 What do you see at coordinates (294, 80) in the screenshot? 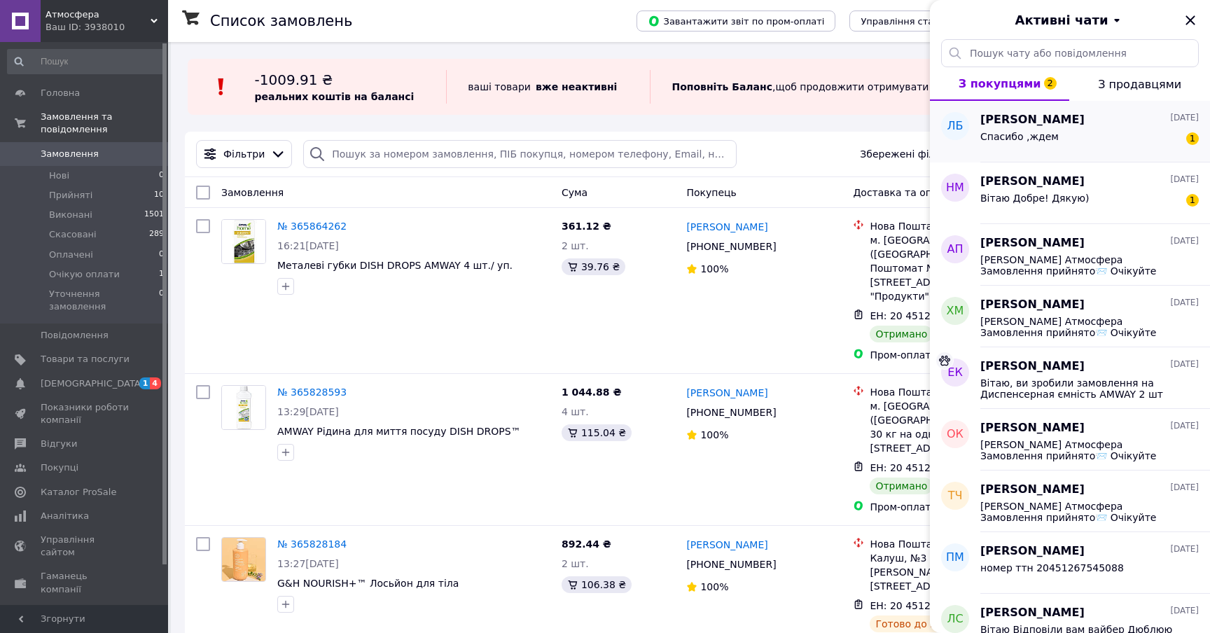
I see `span: -1009.91 ₴` at bounding box center [294, 80].